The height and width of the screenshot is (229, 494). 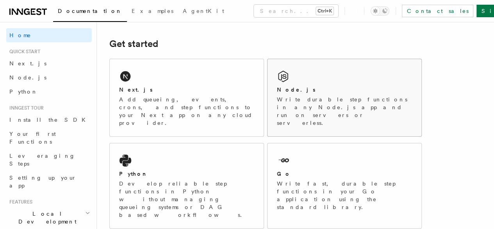 What do you see at coordinates (345, 97) in the screenshot?
I see `a: Node.jsWrite durable step functions in any Node.js app and run on servers or serverless.` at bounding box center [345, 97].